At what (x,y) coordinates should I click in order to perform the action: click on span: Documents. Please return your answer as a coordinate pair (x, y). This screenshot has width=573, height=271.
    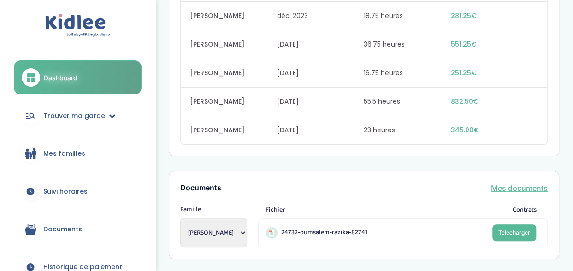
    Looking at the image, I should click on (63, 229).